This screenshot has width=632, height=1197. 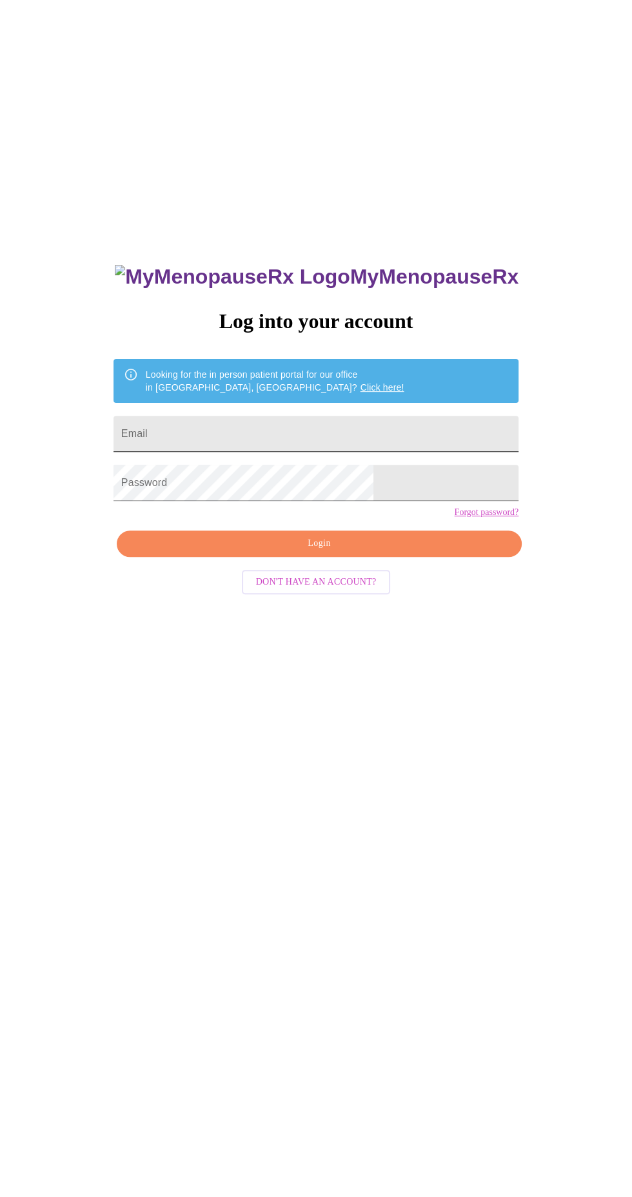 What do you see at coordinates (319, 543) in the screenshot?
I see `span: Login` at bounding box center [319, 543].